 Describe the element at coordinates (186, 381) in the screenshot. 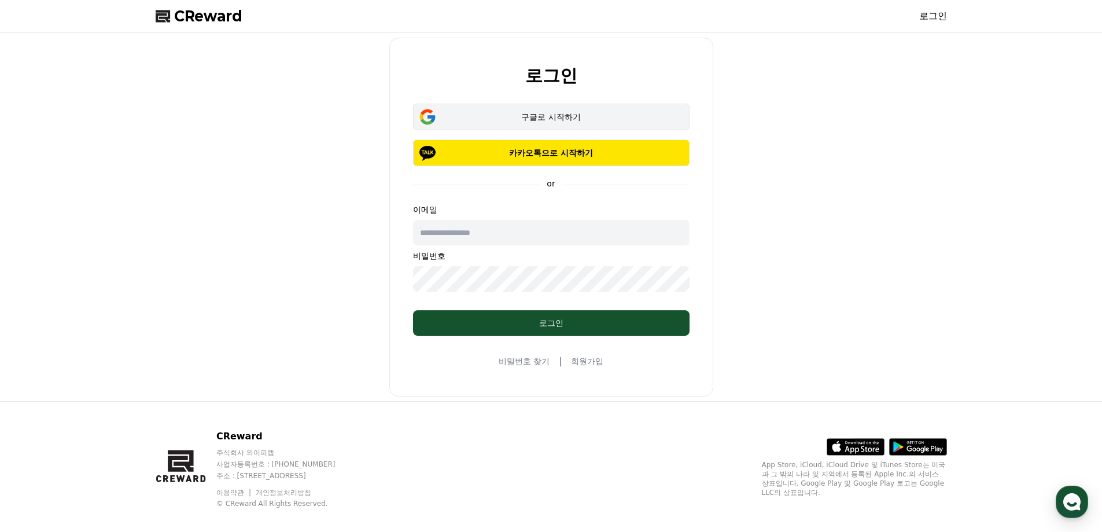

I see `a: 설정` at that location.